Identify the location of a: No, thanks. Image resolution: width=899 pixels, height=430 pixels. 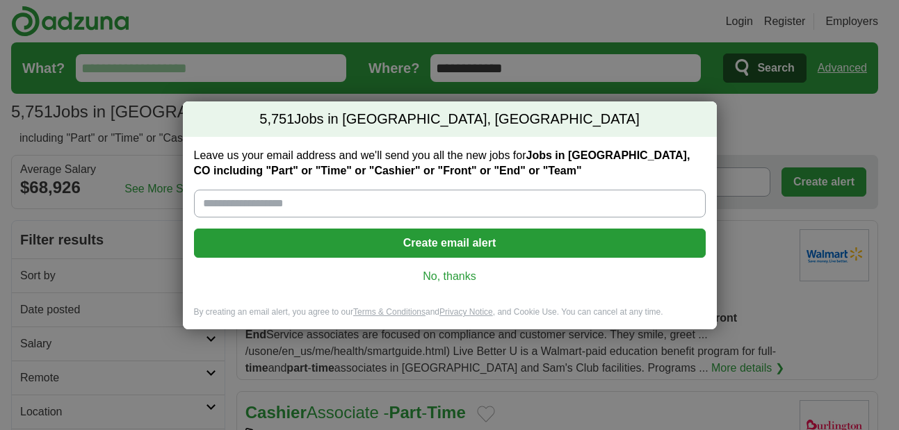
(450, 277).